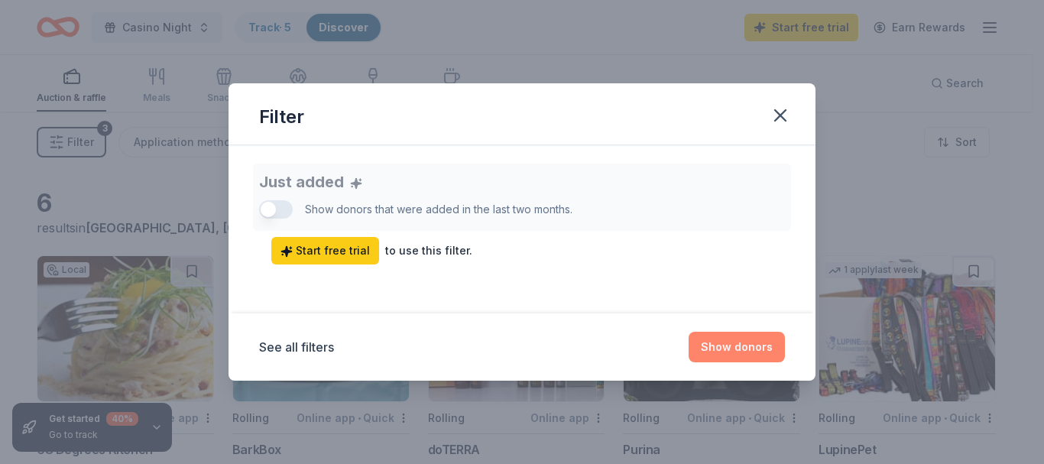 This screenshot has width=1044, height=464. I want to click on button: See all filters, so click(297, 347).